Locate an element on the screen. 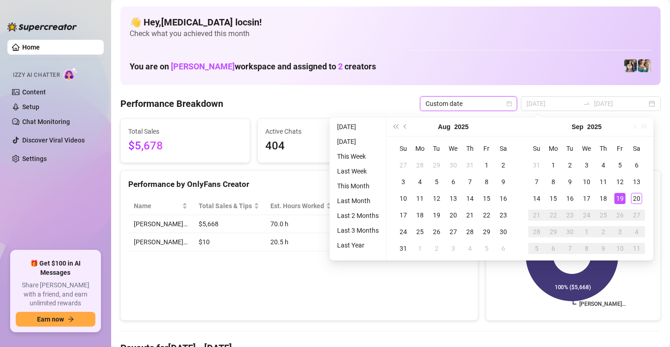 Image resolution: width=670 pixels, height=347 pixels. td: 2025-09-18 is located at coordinates (603, 199).